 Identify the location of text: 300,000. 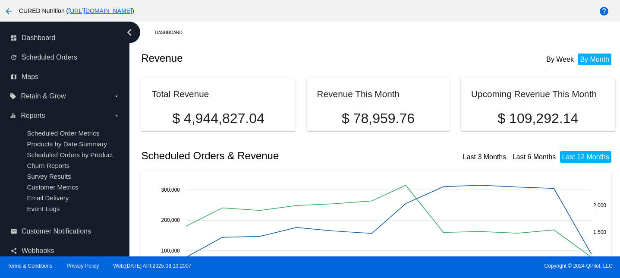
(171, 189).